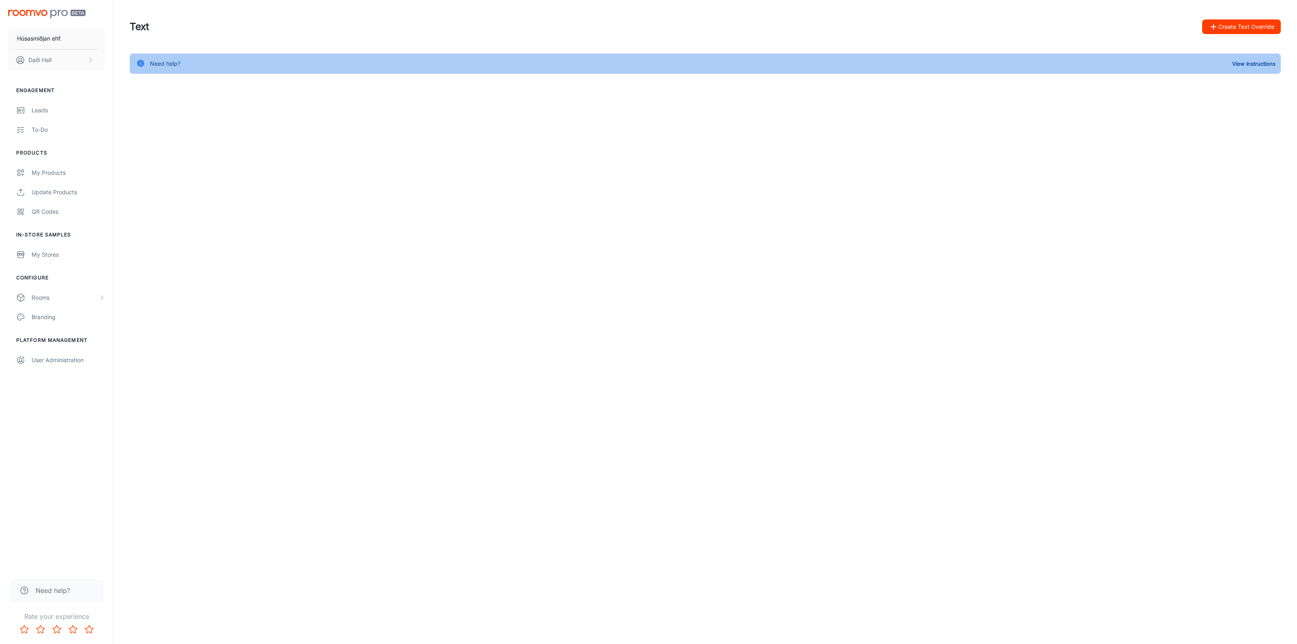 This screenshot has height=644, width=1297. I want to click on button: Húsasmiðjan ehf., so click(56, 39).